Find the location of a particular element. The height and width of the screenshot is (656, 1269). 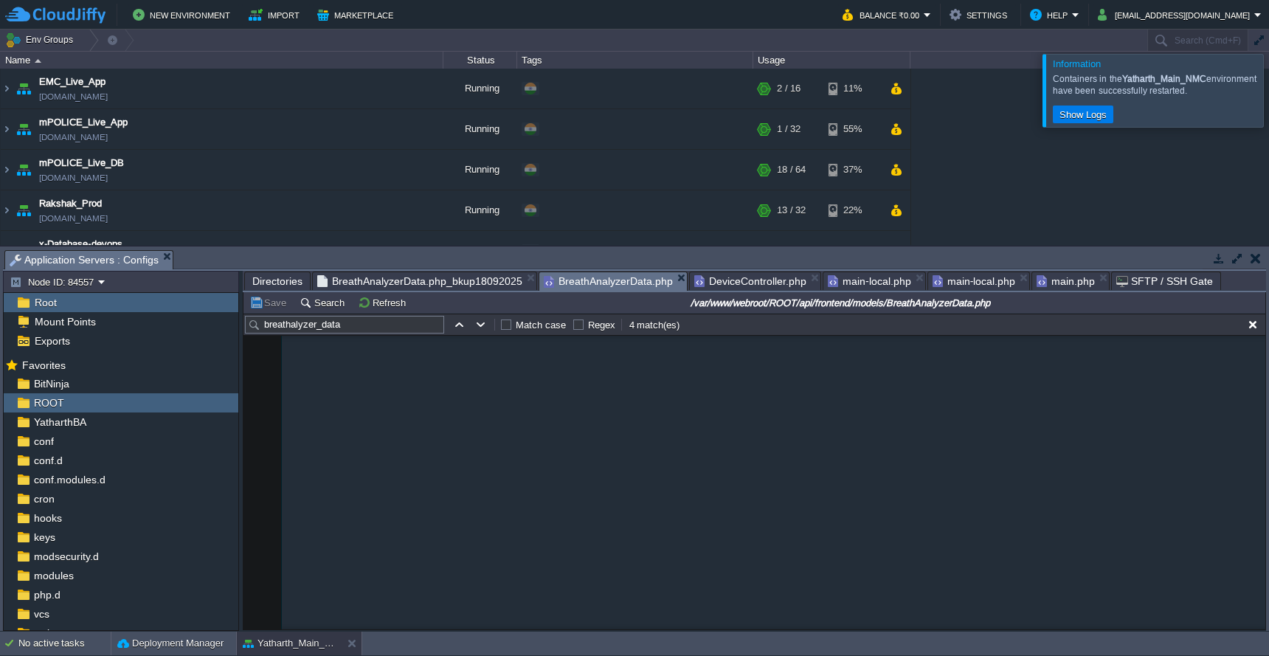

span: Application Servers : Configs is located at coordinates (84, 260).